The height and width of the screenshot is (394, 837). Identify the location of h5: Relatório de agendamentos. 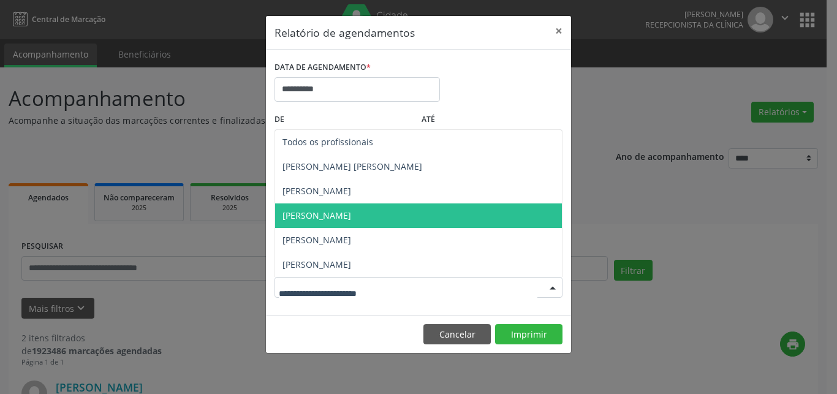
(344, 32).